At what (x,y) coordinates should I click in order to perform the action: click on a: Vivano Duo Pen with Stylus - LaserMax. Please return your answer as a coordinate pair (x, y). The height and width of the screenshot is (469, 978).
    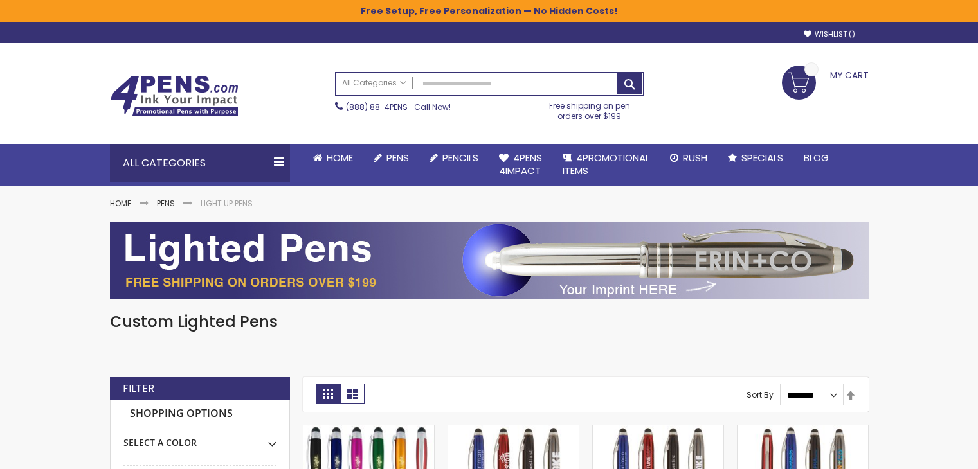
    Looking at the image, I should click on (513, 430).